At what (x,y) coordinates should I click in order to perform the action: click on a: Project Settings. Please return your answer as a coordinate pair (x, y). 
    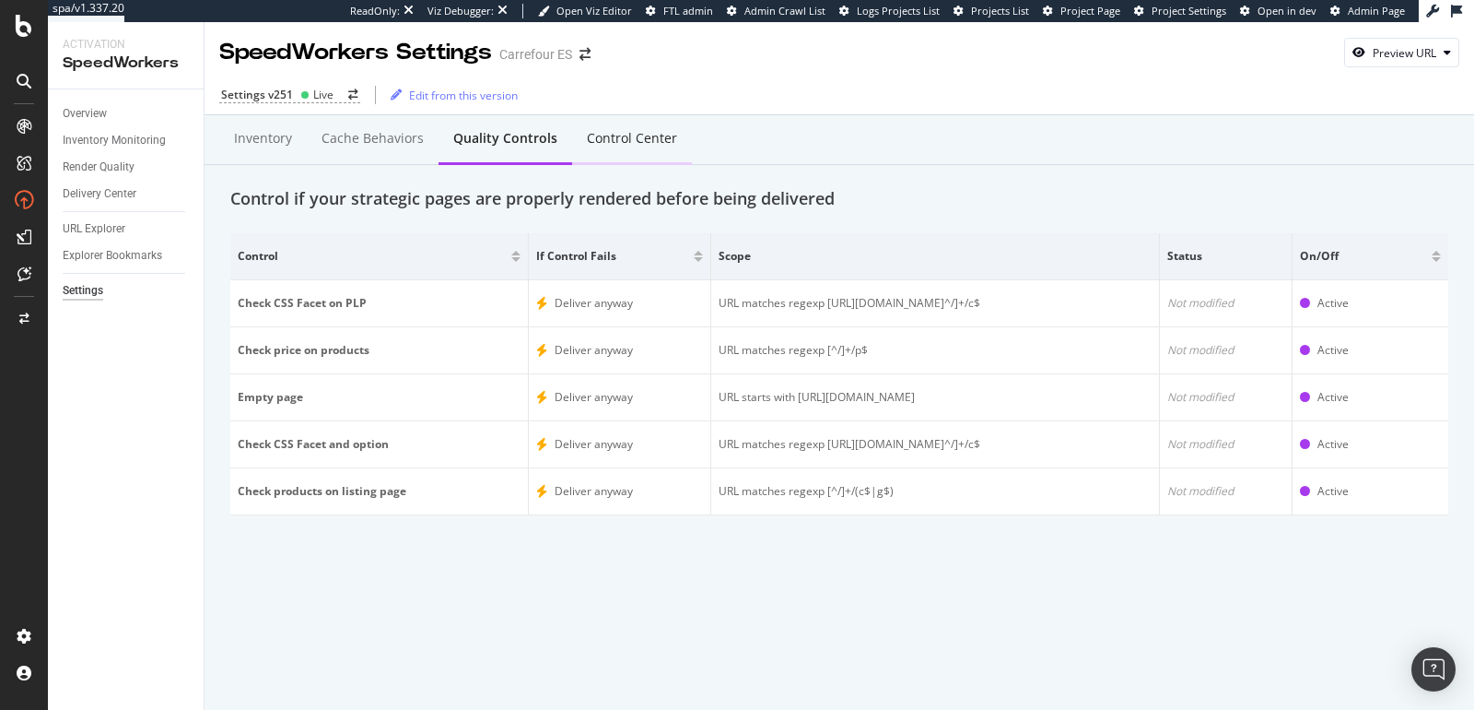
    Looking at the image, I should click on (1180, 11).